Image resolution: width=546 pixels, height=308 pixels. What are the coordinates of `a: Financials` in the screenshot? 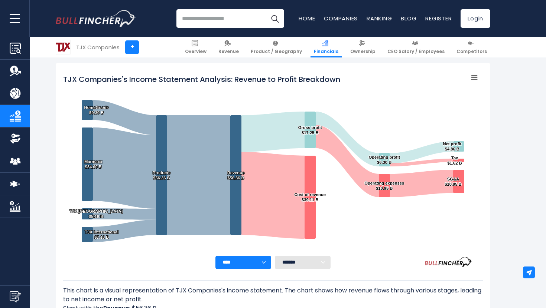 It's located at (326, 47).